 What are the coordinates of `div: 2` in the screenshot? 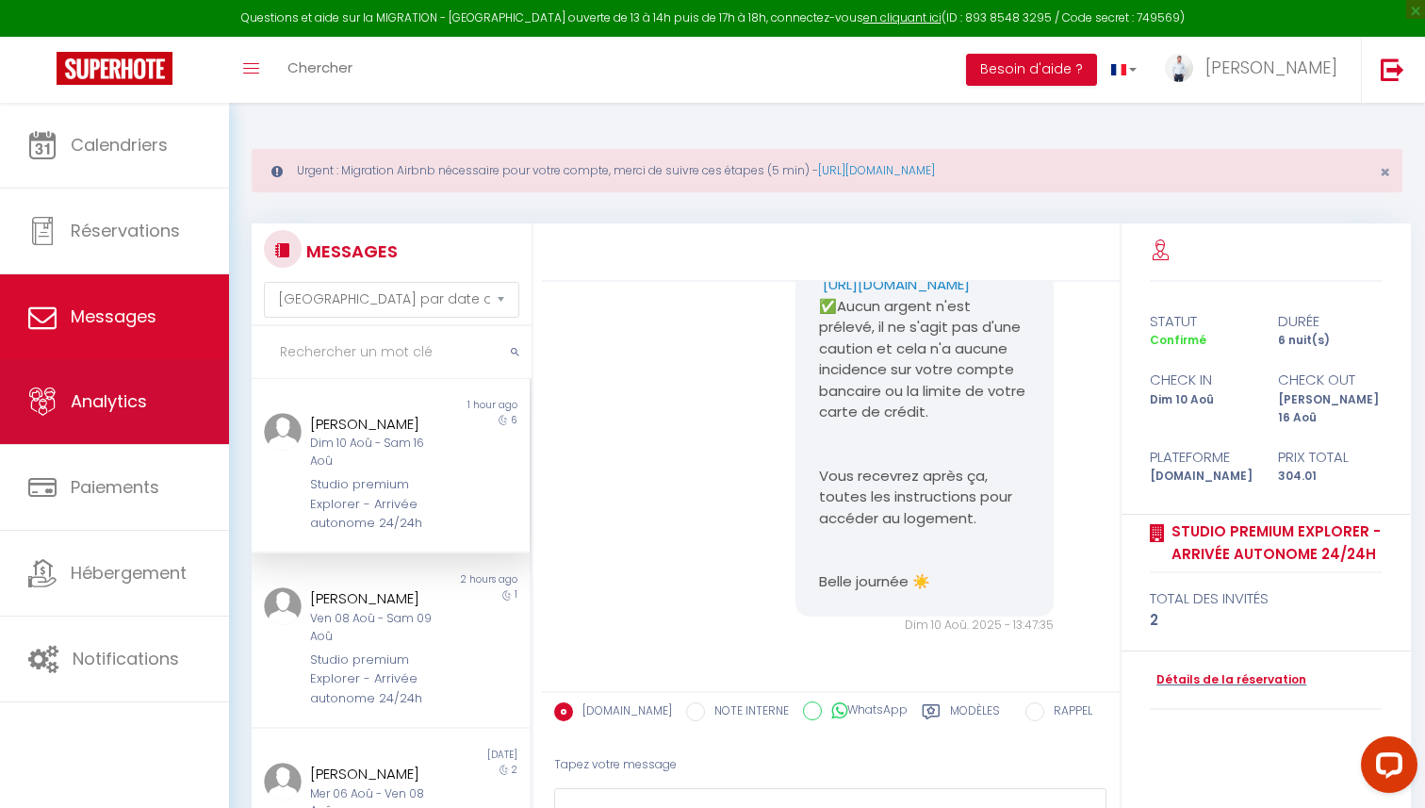 It's located at (1265, 620).